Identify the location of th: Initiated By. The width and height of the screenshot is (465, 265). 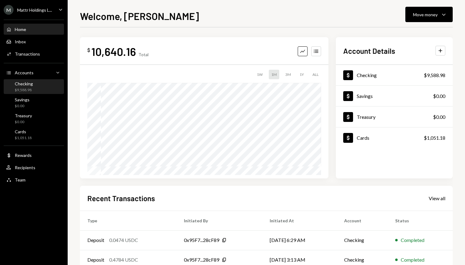
(219, 221).